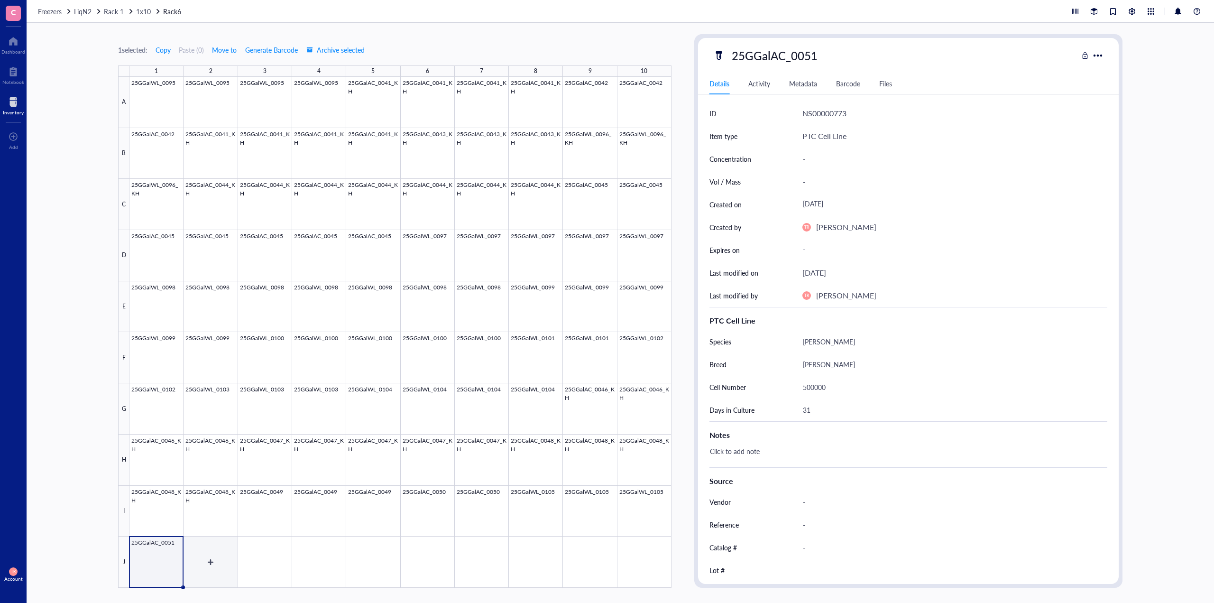  What do you see at coordinates (13, 147) in the screenshot?
I see `div: Add` at bounding box center [13, 147].